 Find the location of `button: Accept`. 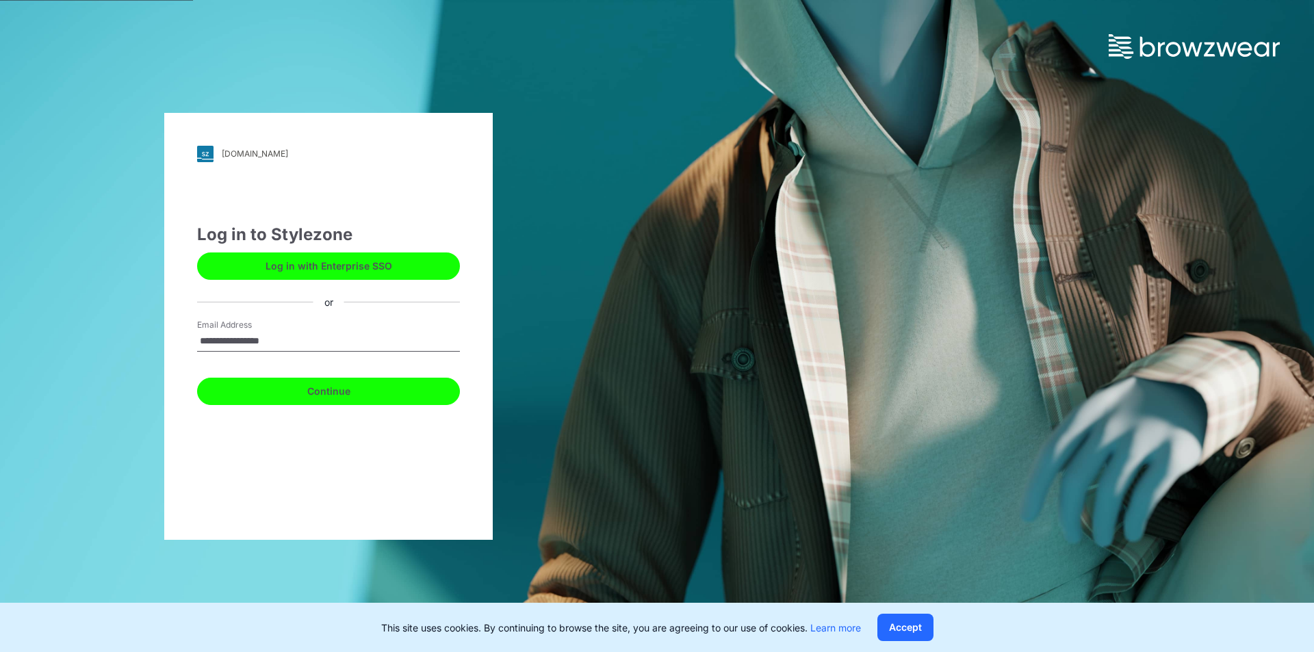

button: Accept is located at coordinates (906, 628).